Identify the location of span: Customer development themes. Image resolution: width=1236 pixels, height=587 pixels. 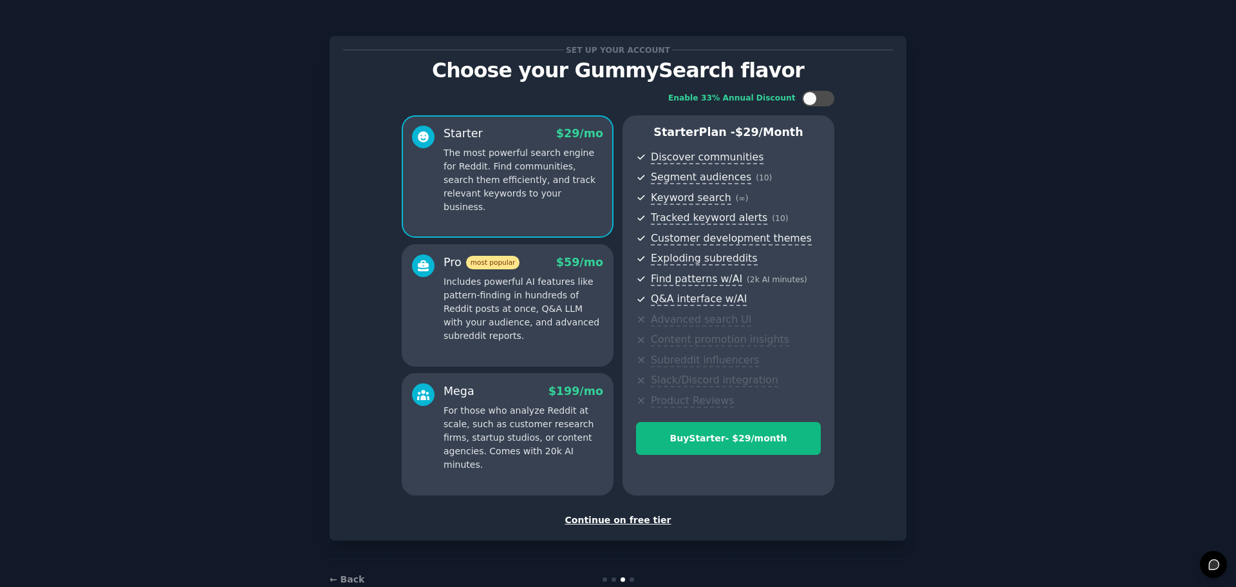
(731, 238).